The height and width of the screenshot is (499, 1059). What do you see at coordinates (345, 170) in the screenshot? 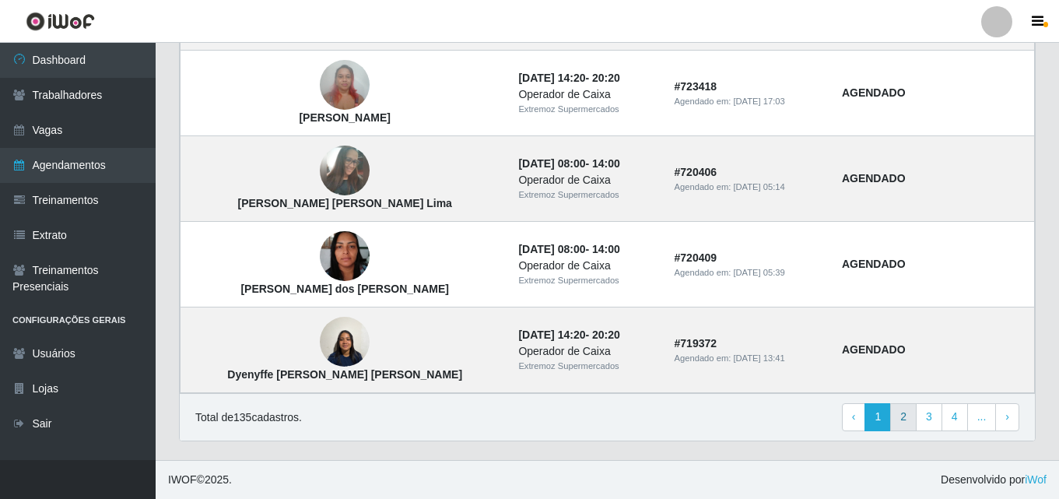
I see `img: Isabelle Silva Ferreira de Melo Lima` at bounding box center [345, 170].